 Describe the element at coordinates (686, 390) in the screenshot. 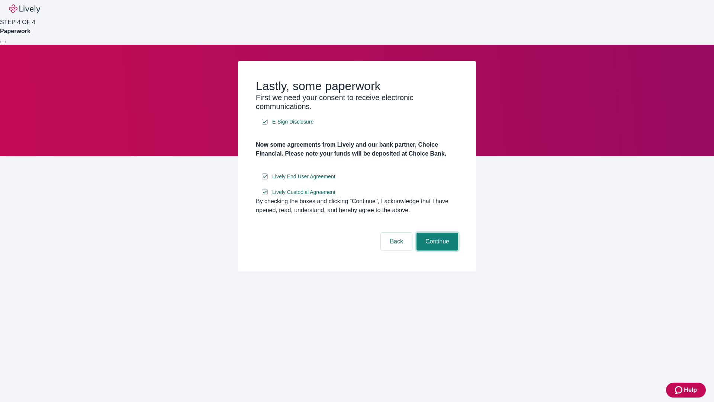

I see `button: Zendesk support iconHelp` at that location.